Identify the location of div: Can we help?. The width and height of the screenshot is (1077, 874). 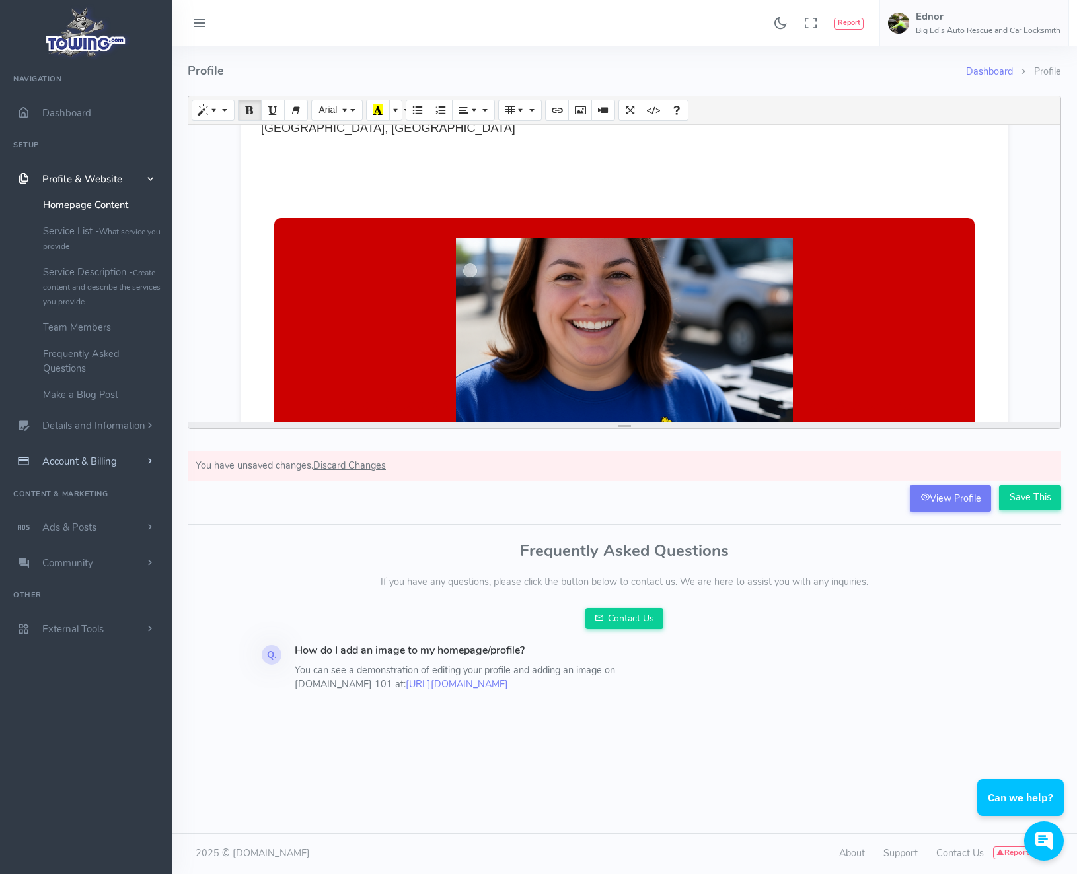
(53, 55).